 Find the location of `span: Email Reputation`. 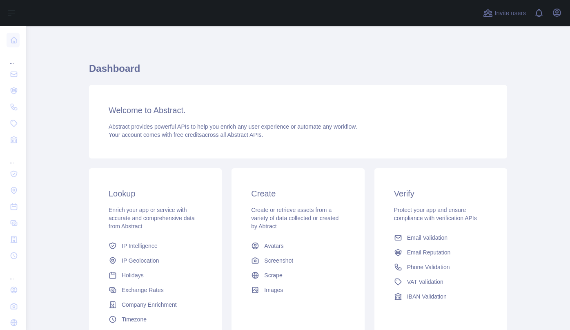

span: Email Reputation is located at coordinates (428, 252).